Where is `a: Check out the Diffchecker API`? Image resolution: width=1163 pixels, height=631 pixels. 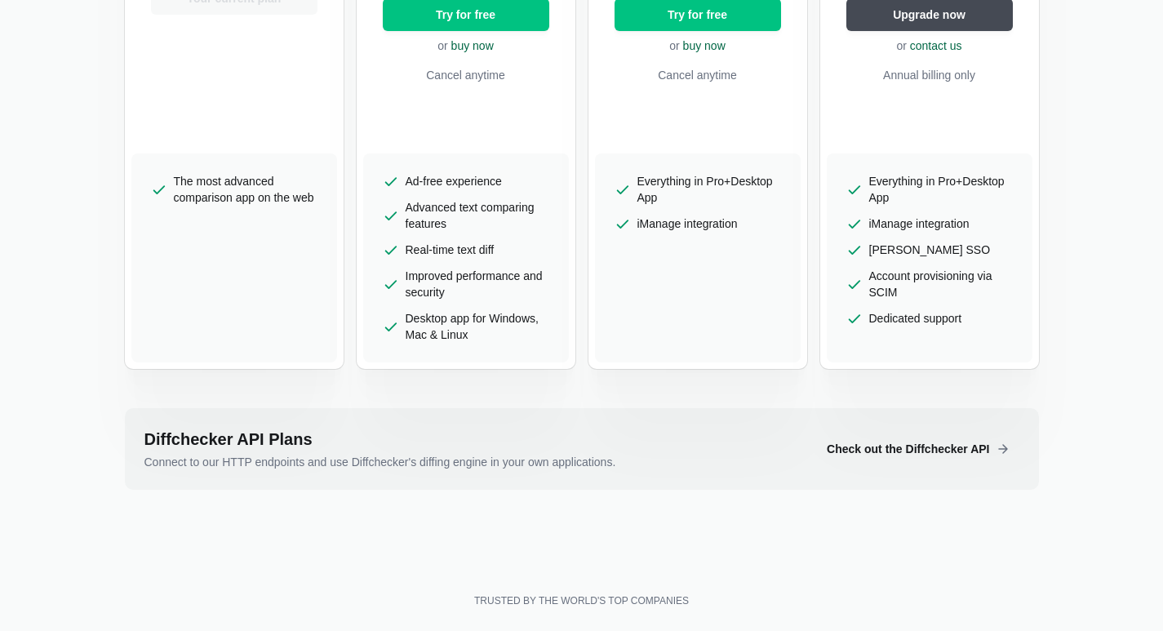
a: Check out the Diffchecker API is located at coordinates (916, 457).